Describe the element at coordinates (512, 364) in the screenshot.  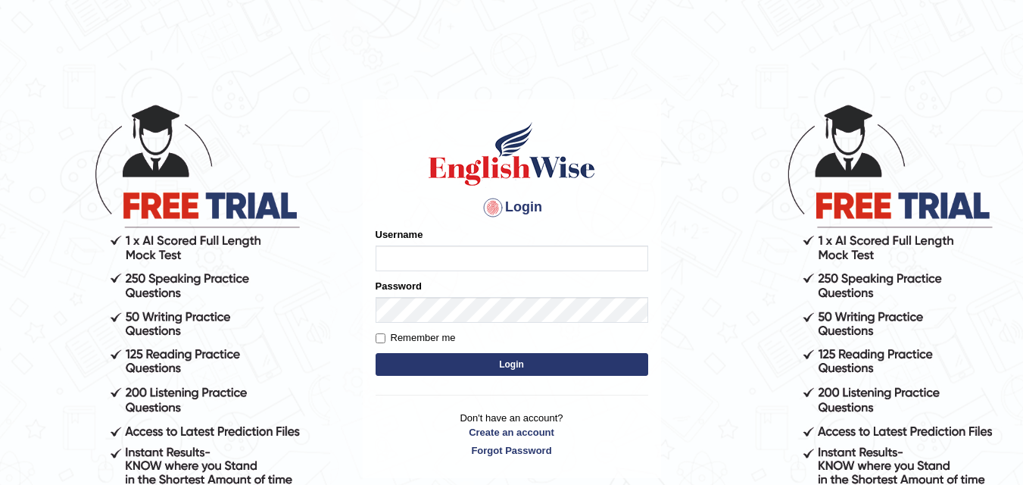
I see `button: Login` at that location.